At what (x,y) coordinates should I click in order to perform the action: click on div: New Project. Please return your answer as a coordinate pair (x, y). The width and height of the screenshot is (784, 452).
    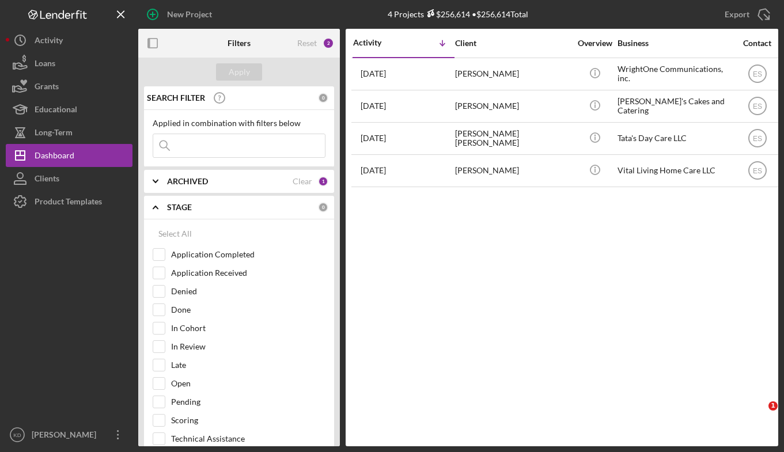
    Looking at the image, I should click on (189, 14).